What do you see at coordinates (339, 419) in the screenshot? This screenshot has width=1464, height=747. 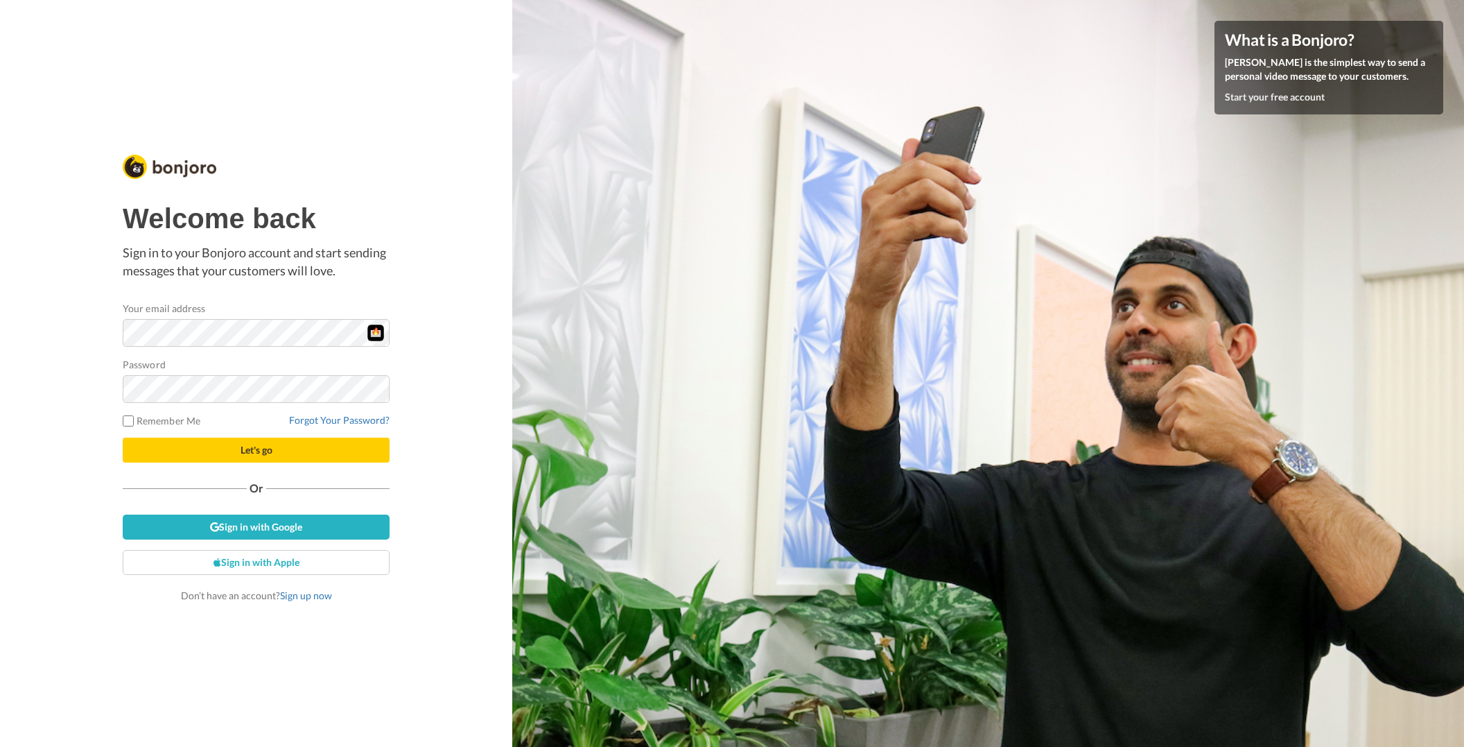 I see `a: Forgot Your Password?` at bounding box center [339, 419].